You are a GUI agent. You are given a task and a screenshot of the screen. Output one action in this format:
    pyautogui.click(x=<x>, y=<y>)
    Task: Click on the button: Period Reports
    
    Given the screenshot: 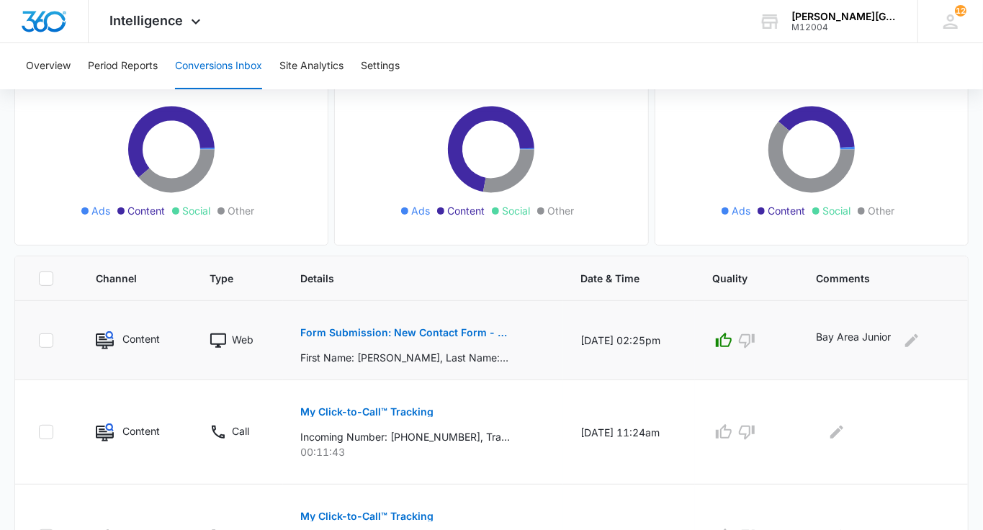 What is the action you would take?
    pyautogui.click(x=122, y=66)
    